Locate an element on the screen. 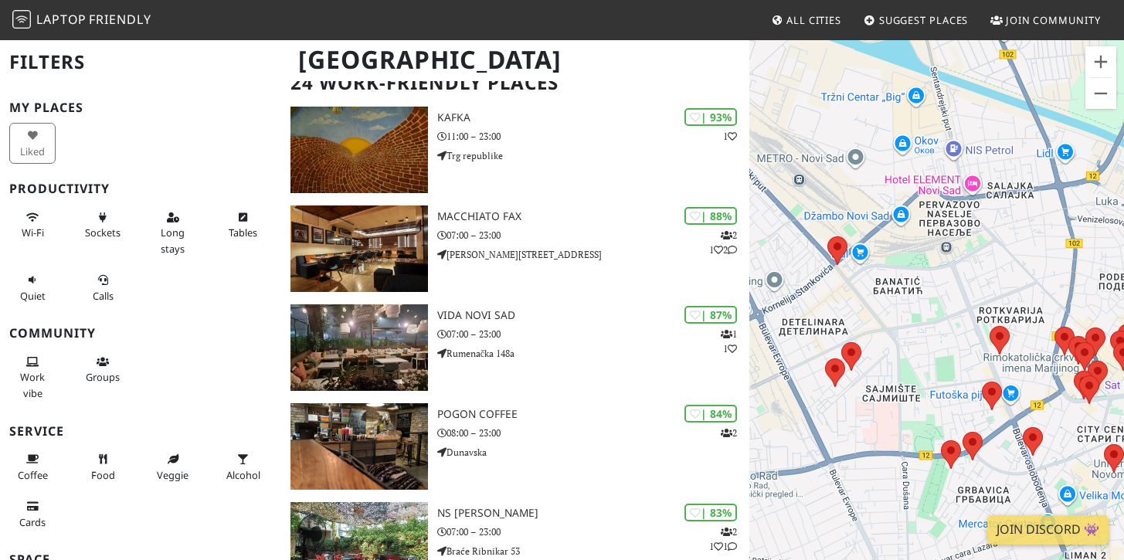  span: Group tables is located at coordinates (103, 377).